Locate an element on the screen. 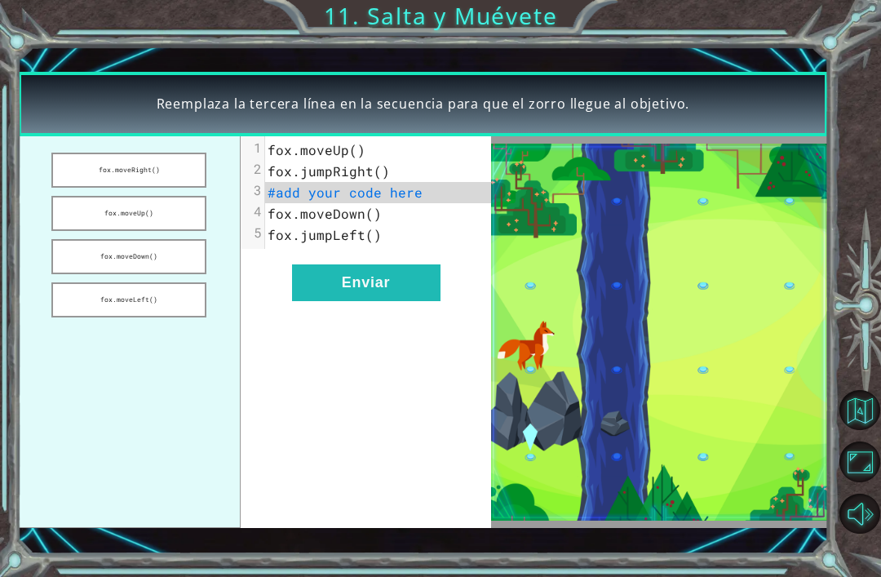 The width and height of the screenshot is (881, 577). span: fox.jumpLeft() is located at coordinates (325, 234).